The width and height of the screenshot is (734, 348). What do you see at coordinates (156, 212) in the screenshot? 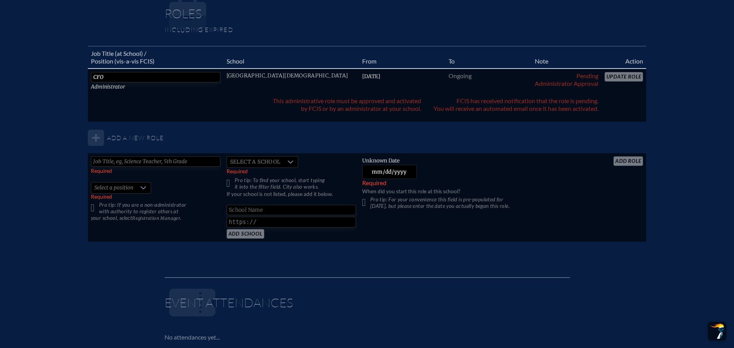
I see `p: Pro tip: If you are a non-administrator with authority to register others at your school, select .` at bounding box center [156, 212].